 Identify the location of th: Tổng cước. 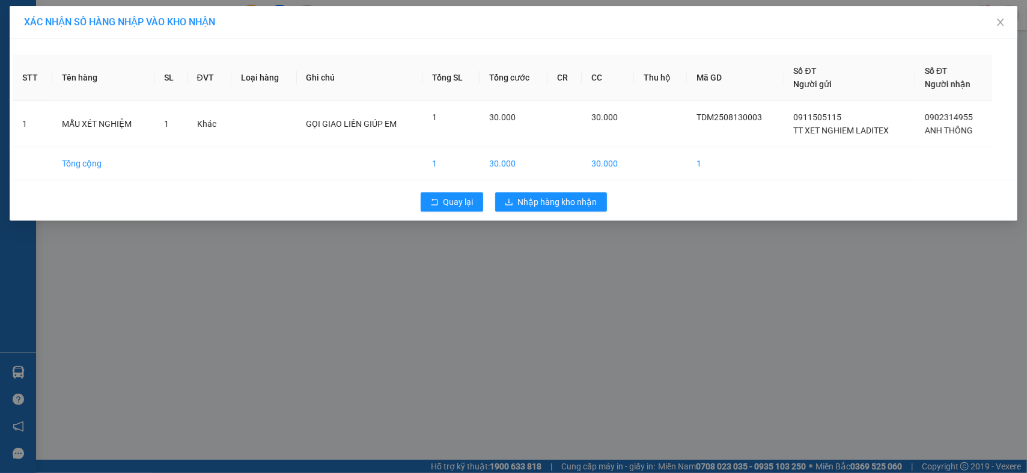
(513, 78).